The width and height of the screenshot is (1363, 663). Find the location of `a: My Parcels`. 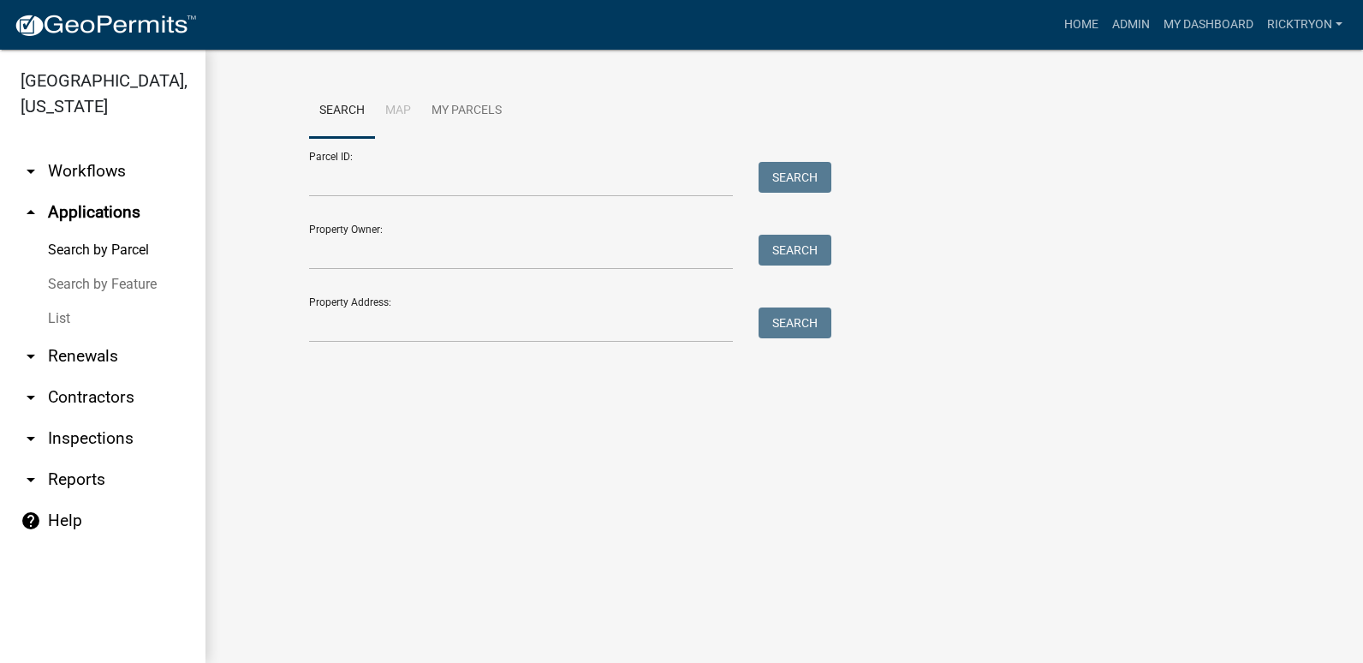

a: My Parcels is located at coordinates (467, 111).